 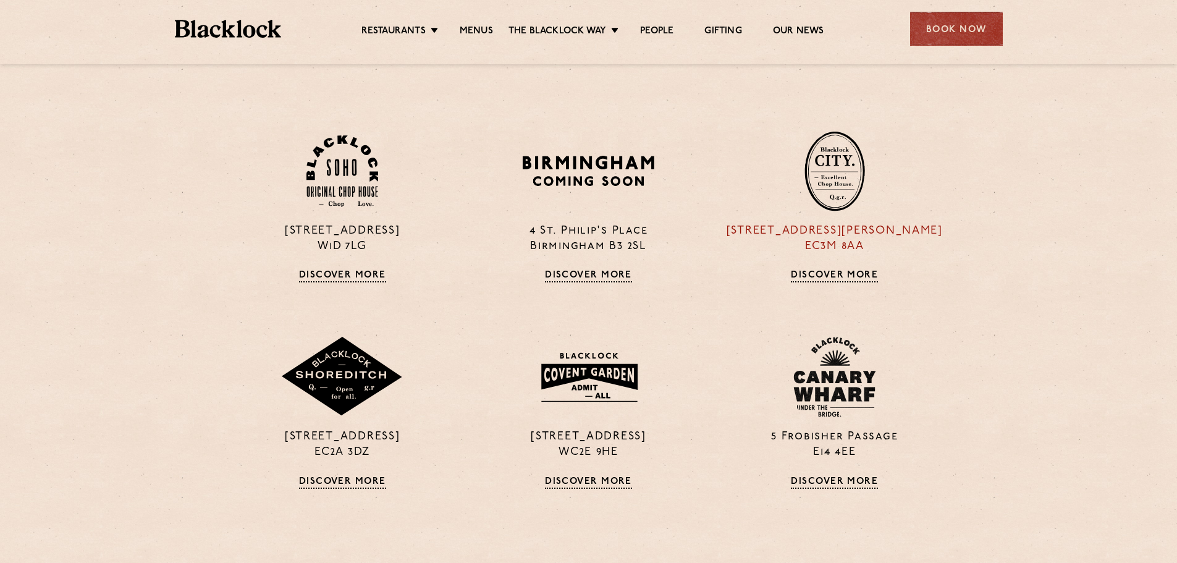 I want to click on a: Restaurants, so click(x=394, y=32).